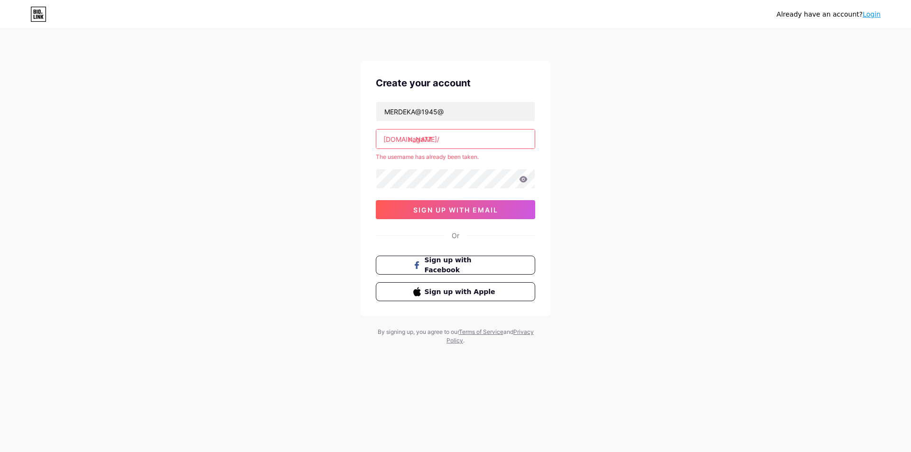  I want to click on input: Email, so click(455, 111).